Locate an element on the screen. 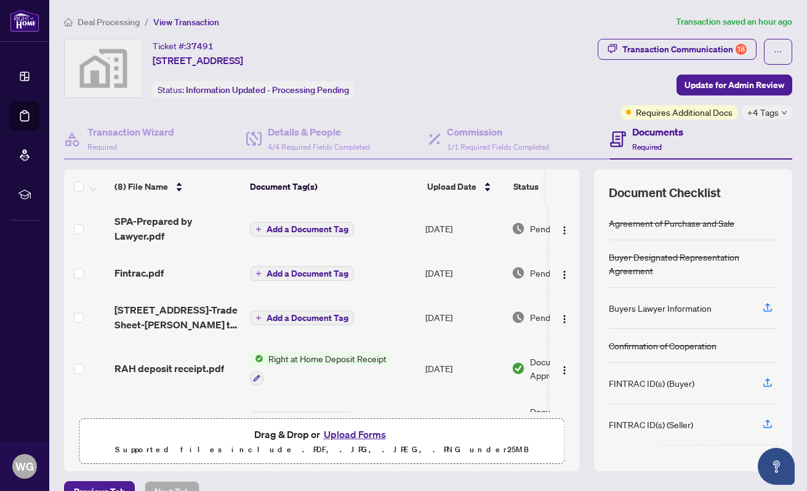 The image size is (807, 491). img: svg%3e is located at coordinates (103, 68).